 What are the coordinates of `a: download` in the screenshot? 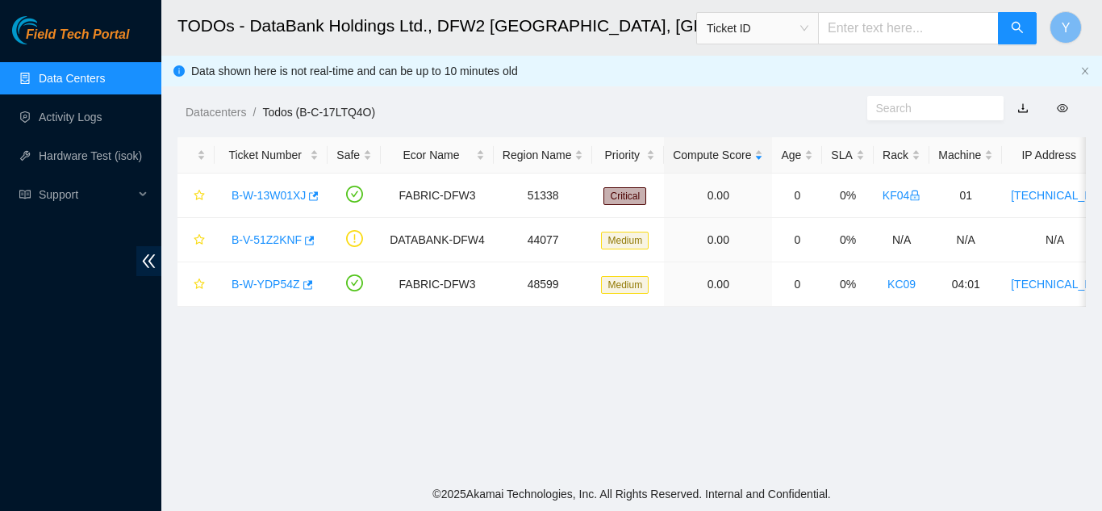 It's located at (1023, 108).